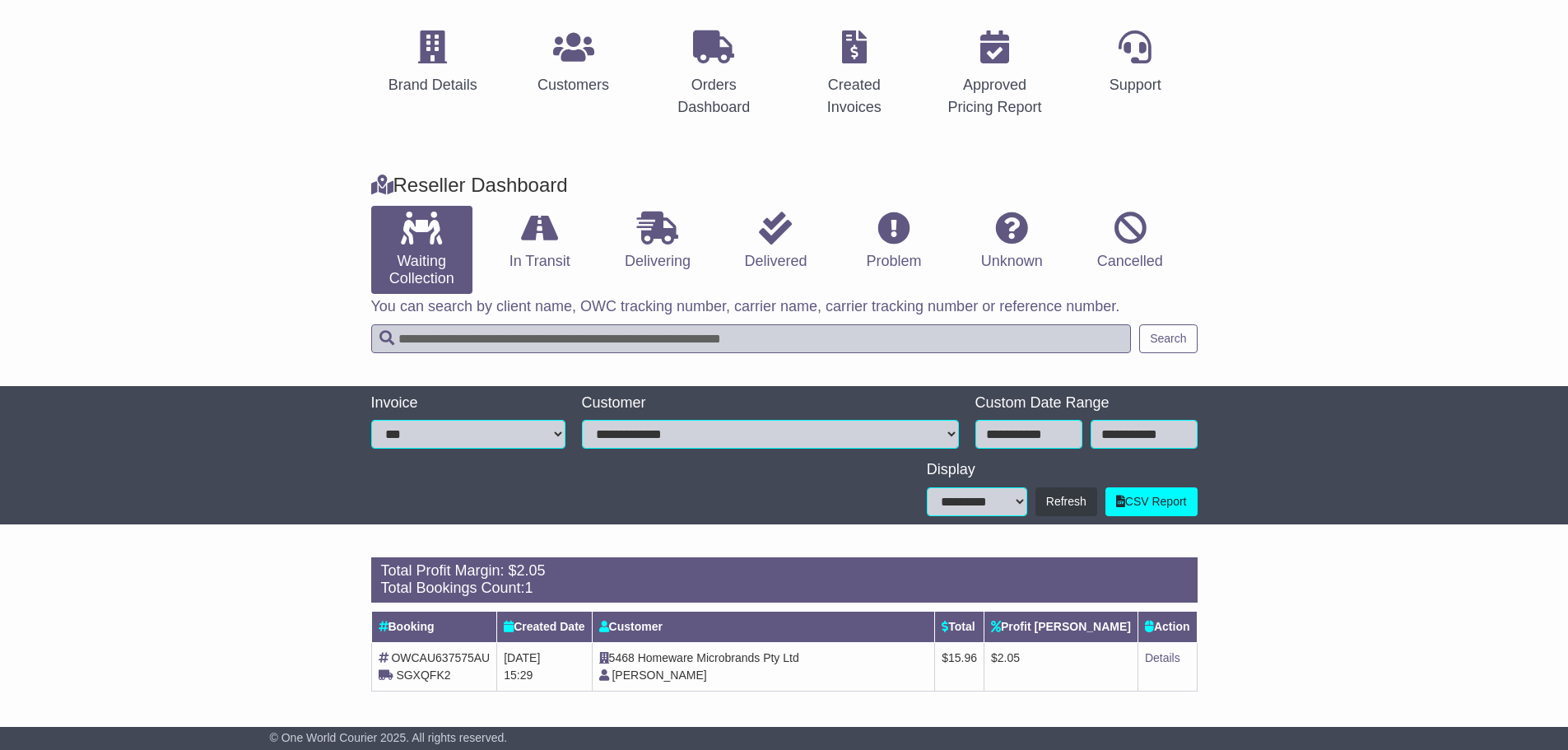  What do you see at coordinates (714, 74) in the screenshot?
I see `a: Orders Dashboard` at bounding box center [714, 74].